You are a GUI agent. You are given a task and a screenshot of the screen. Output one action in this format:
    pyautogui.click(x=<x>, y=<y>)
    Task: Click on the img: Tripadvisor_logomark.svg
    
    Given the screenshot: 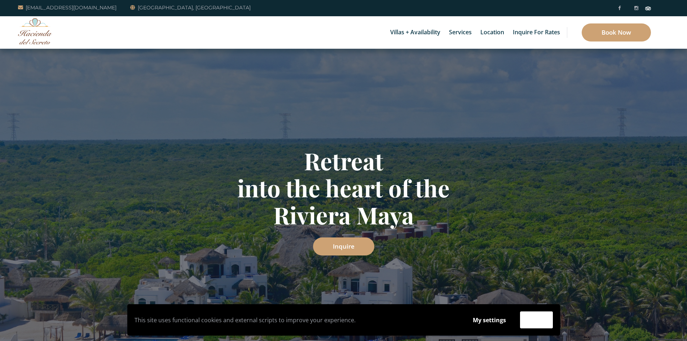 What is the action you would take?
    pyautogui.click(x=648, y=8)
    